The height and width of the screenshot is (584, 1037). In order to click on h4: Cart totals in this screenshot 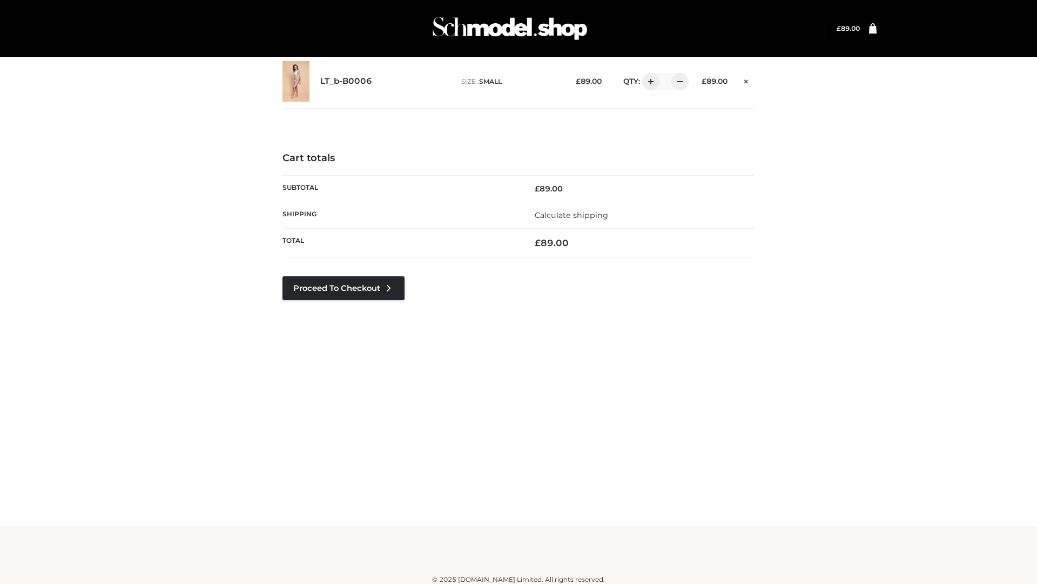, I will do `click(519, 158)`.